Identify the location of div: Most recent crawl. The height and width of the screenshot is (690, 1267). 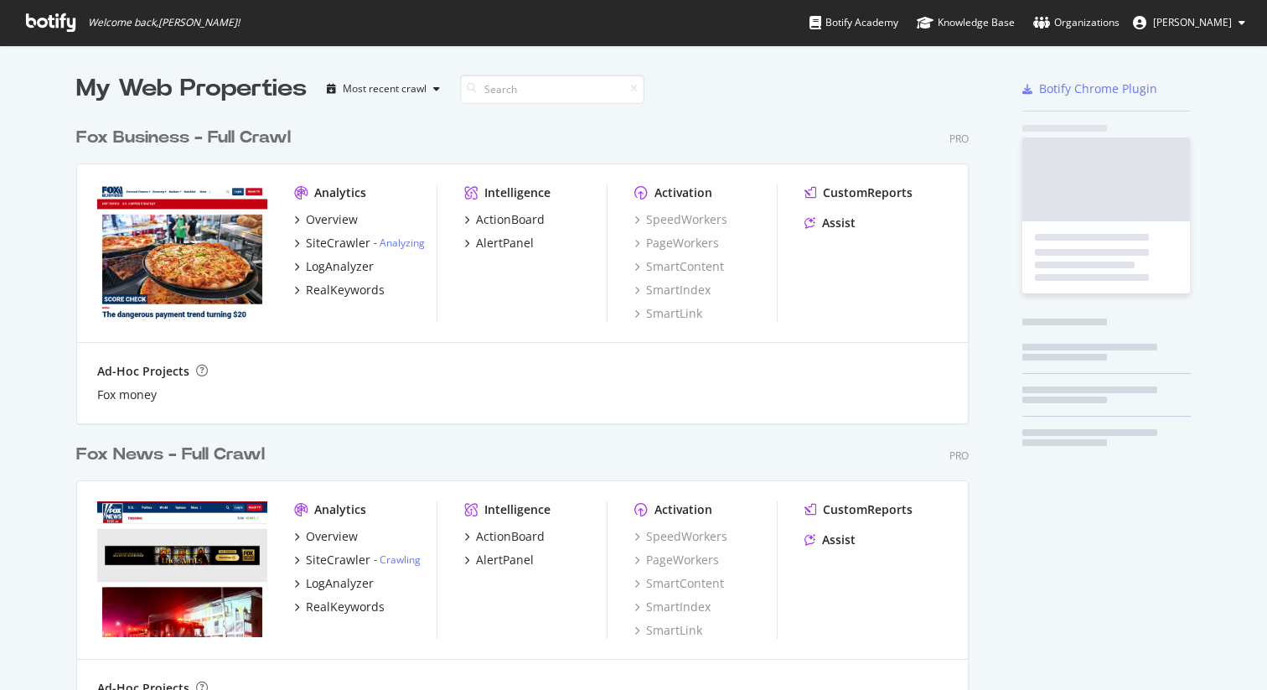
(385, 89).